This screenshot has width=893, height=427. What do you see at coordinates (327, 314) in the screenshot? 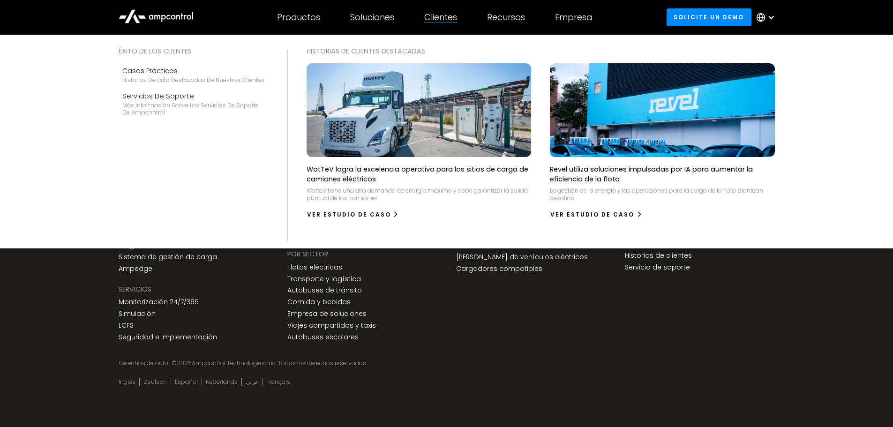
I see `a: Empresa de soluciones` at bounding box center [327, 314].